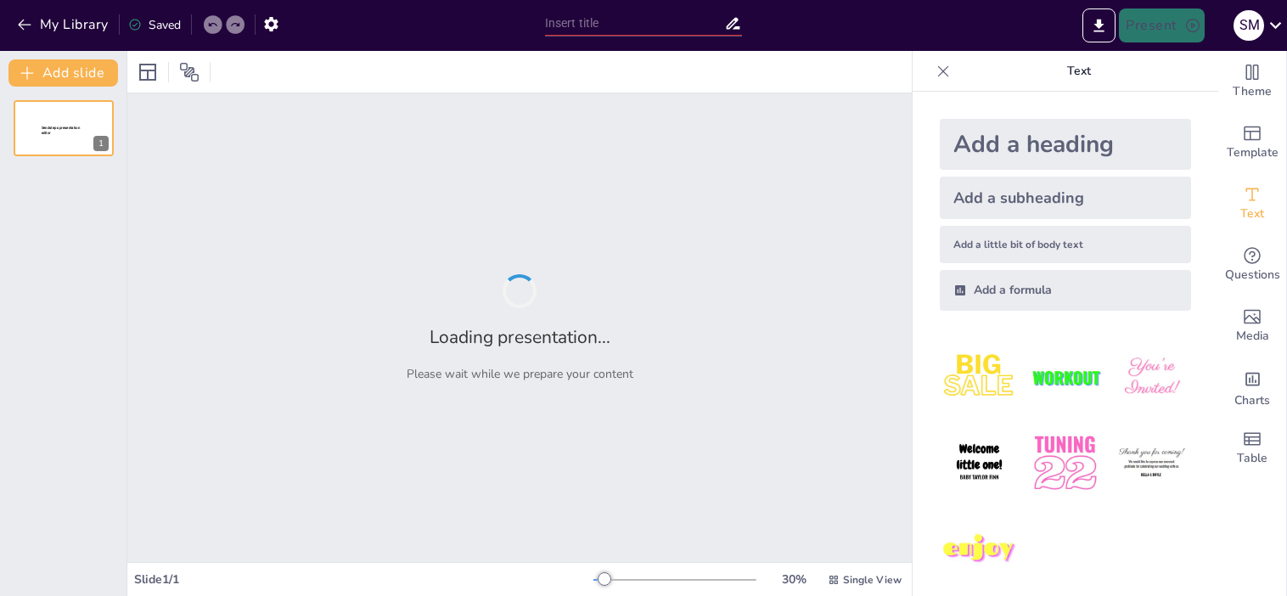 Image resolution: width=1287 pixels, height=596 pixels. I want to click on div: Add a subheading, so click(1066, 198).